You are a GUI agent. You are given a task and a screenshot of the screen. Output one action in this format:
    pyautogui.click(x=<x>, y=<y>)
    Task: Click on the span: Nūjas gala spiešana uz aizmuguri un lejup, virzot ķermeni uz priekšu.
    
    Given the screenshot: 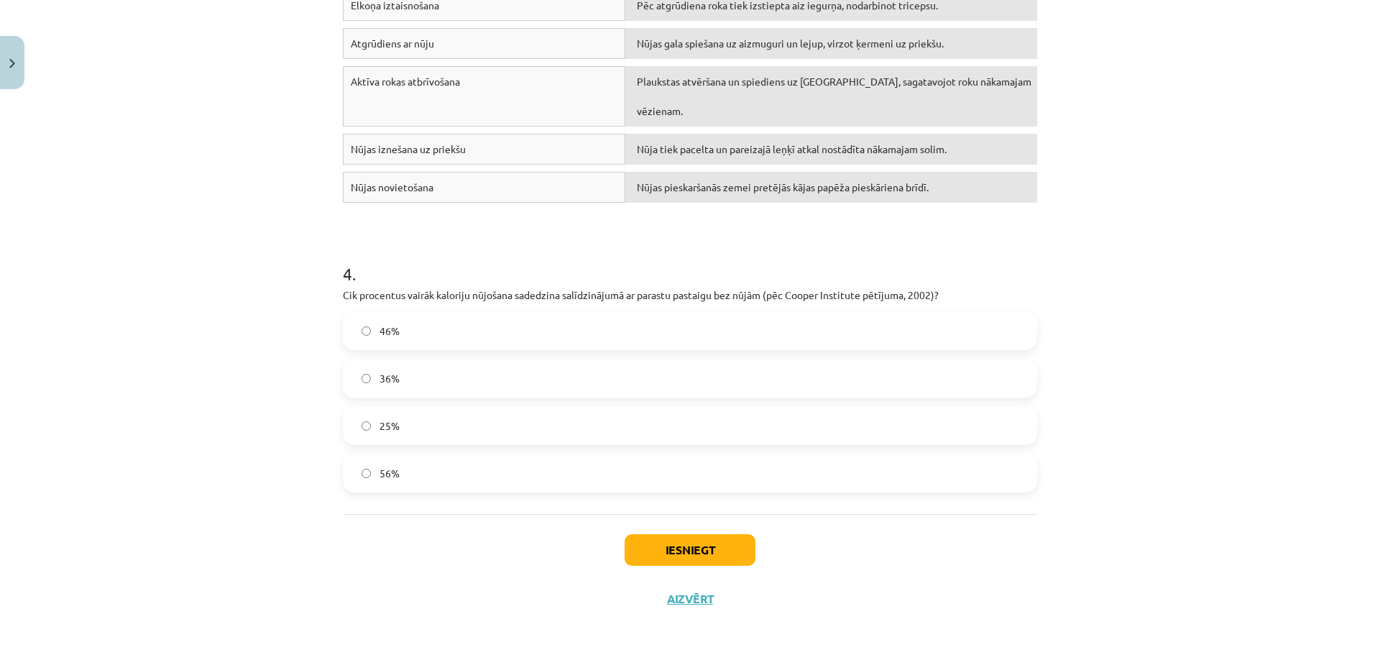 What is the action you would take?
    pyautogui.click(x=790, y=43)
    